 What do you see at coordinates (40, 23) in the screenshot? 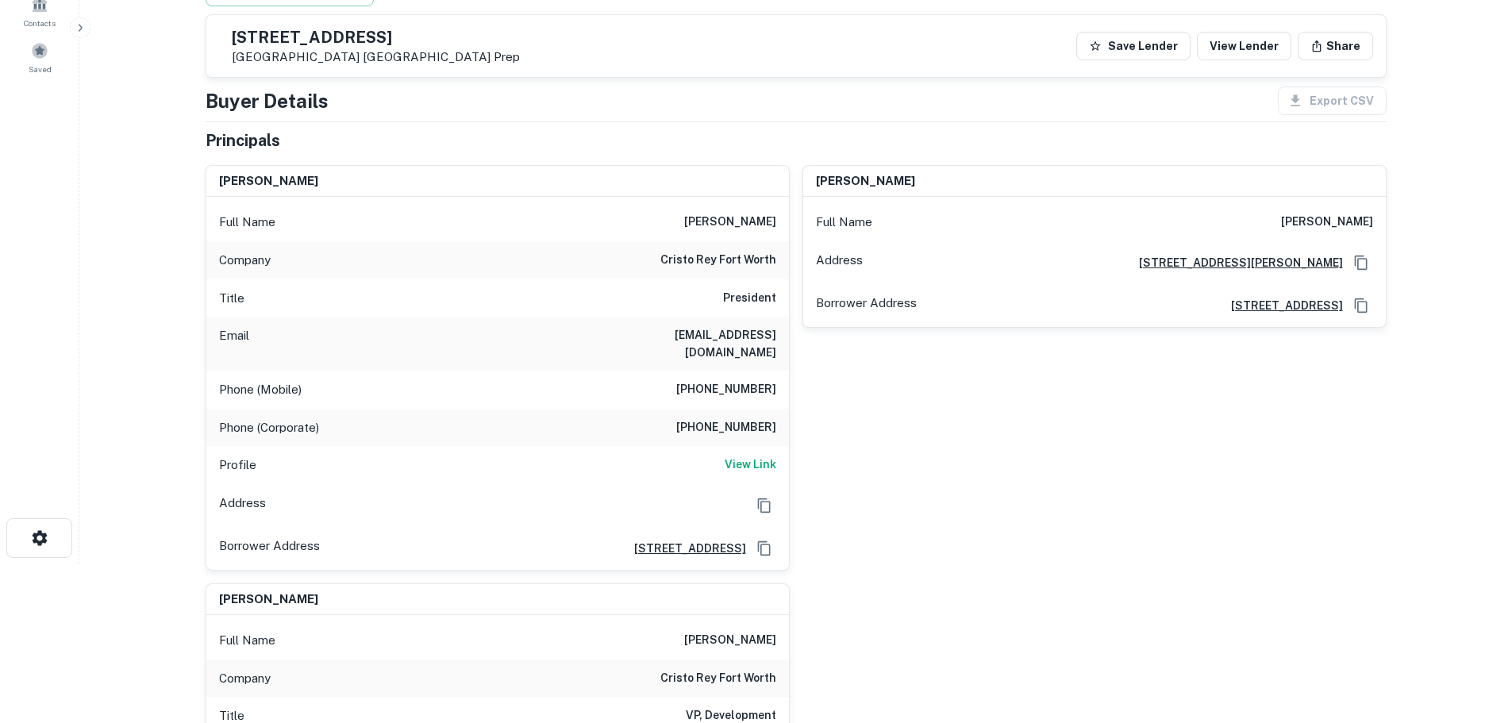
I see `span: Contacts` at bounding box center [40, 23].